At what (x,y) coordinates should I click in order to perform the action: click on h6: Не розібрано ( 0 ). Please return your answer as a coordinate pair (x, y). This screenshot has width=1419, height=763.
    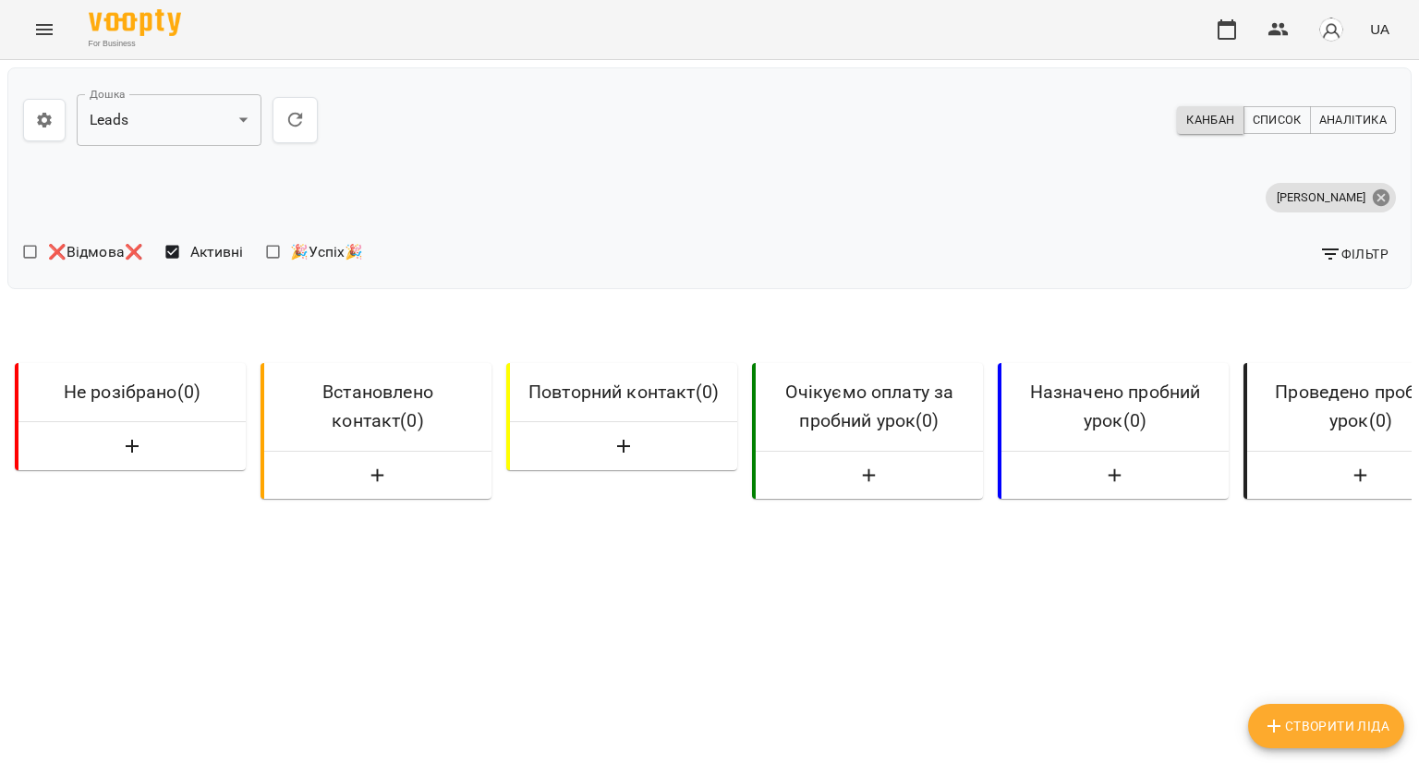
    Looking at the image, I should click on (132, 392).